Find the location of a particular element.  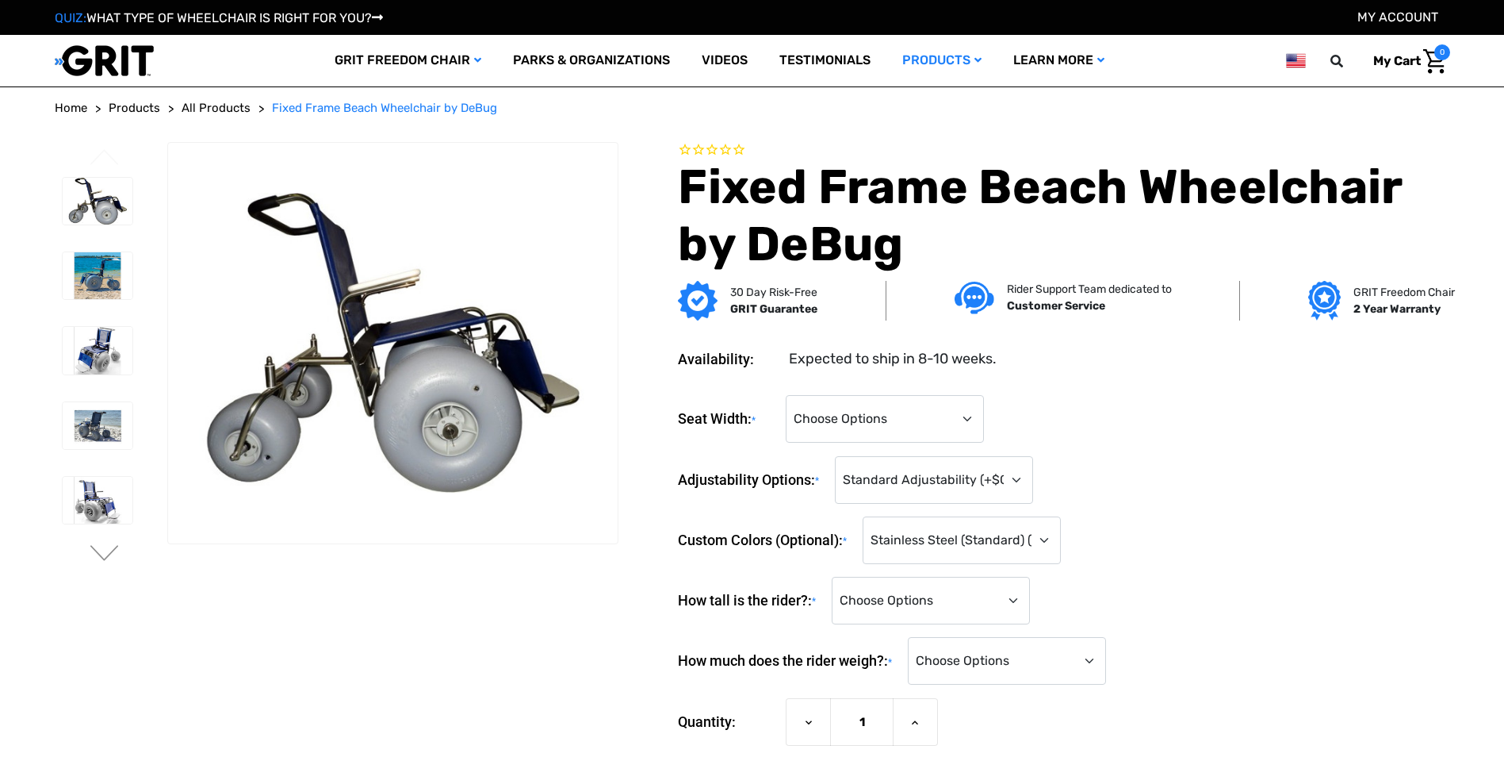

label: How much does the rider weigh?: is located at coordinates (789, 661).